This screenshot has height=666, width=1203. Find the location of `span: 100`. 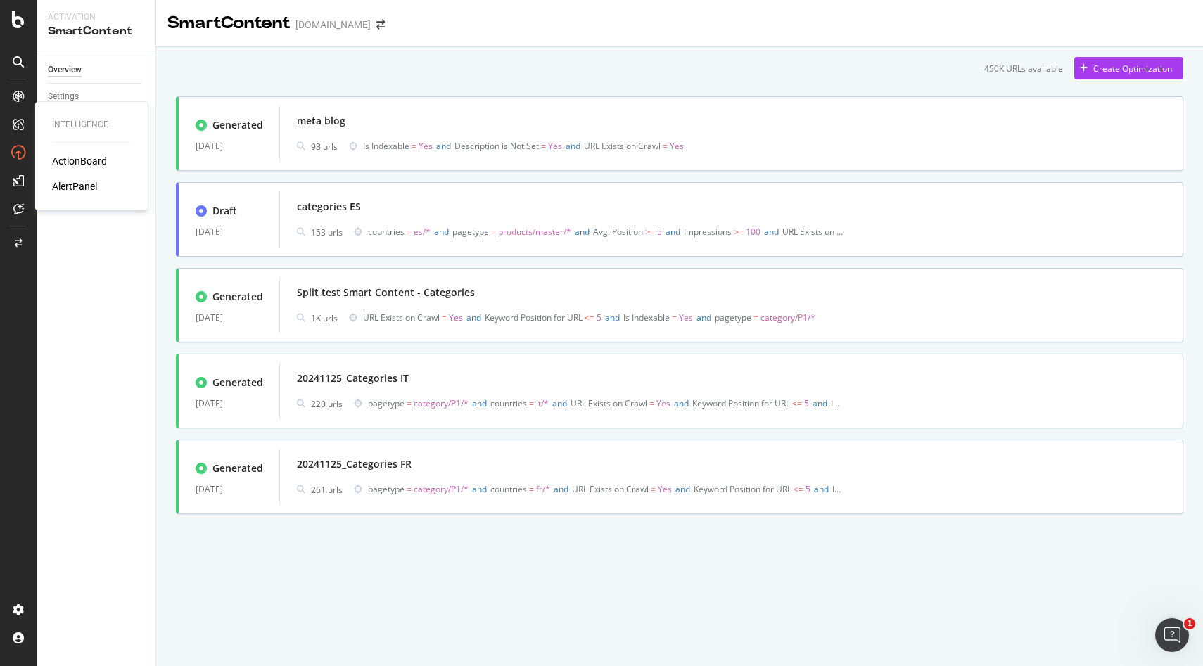

span: 100 is located at coordinates (753, 231).